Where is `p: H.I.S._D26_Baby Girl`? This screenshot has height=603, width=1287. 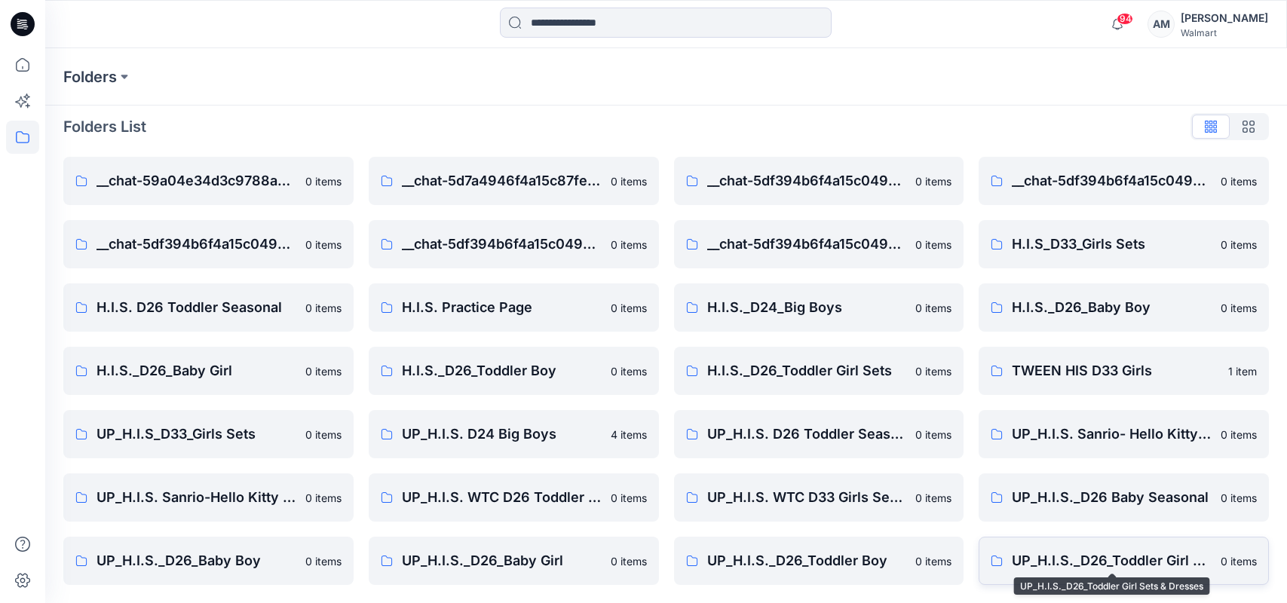
p: H.I.S._D26_Baby Girl is located at coordinates (196, 371).